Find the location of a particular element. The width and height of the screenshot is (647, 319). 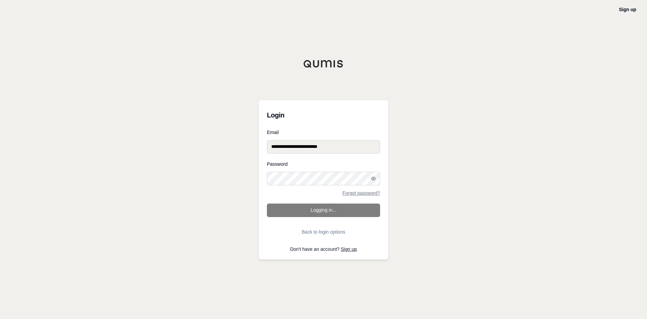

label: Password is located at coordinates (324, 164).